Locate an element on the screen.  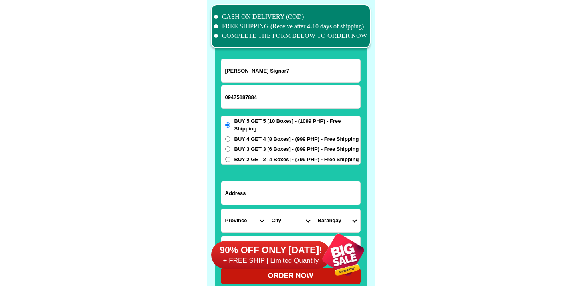
span: BUY 2 GET 2 [4 Boxes] - (799 PHP) - Free Shipping is located at coordinates (297, 160).